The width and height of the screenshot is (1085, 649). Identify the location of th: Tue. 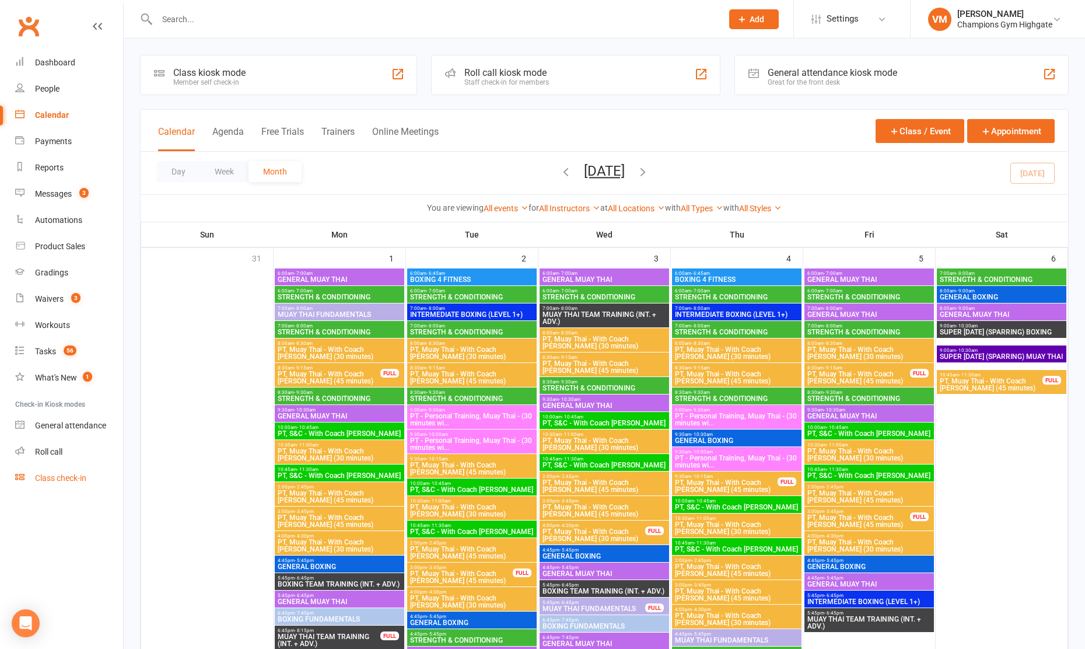
(472, 234).